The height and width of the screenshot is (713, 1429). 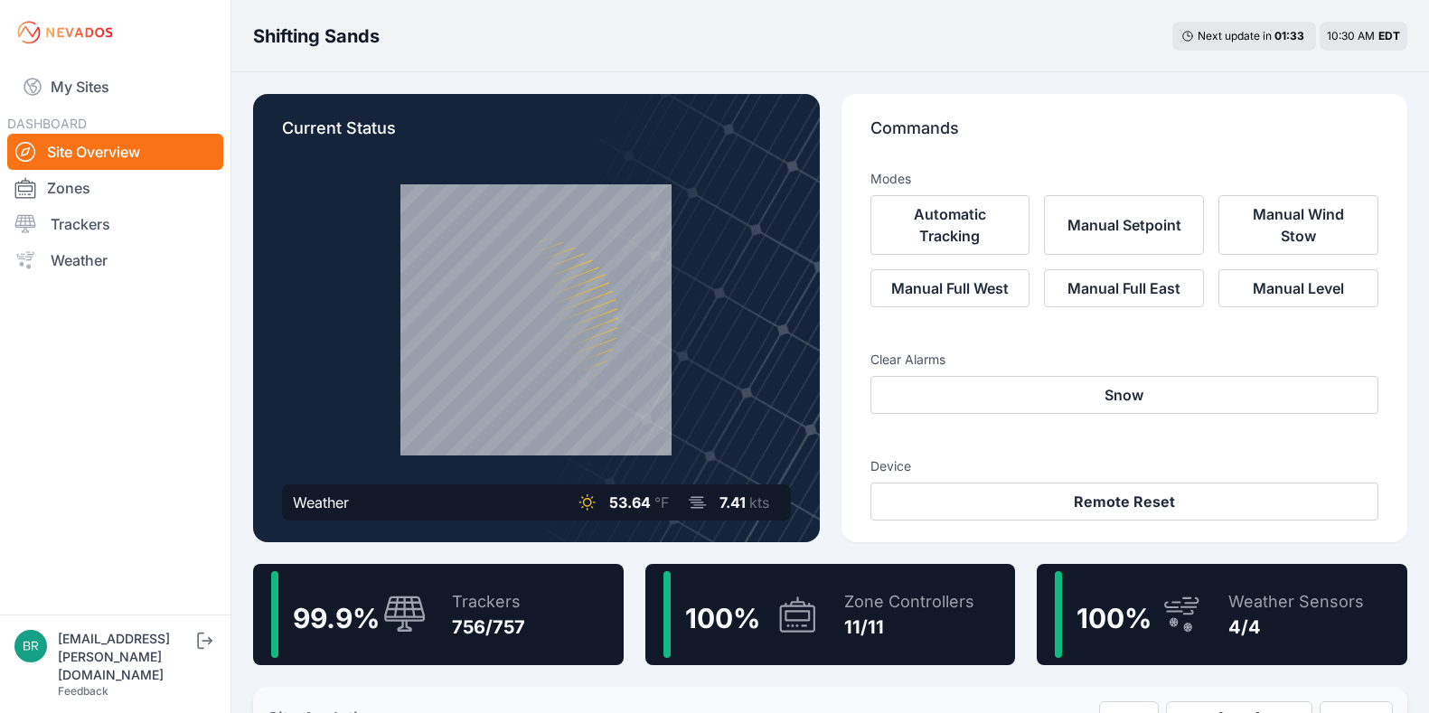 What do you see at coordinates (732, 502) in the screenshot?
I see `span: 7.41` at bounding box center [732, 502].